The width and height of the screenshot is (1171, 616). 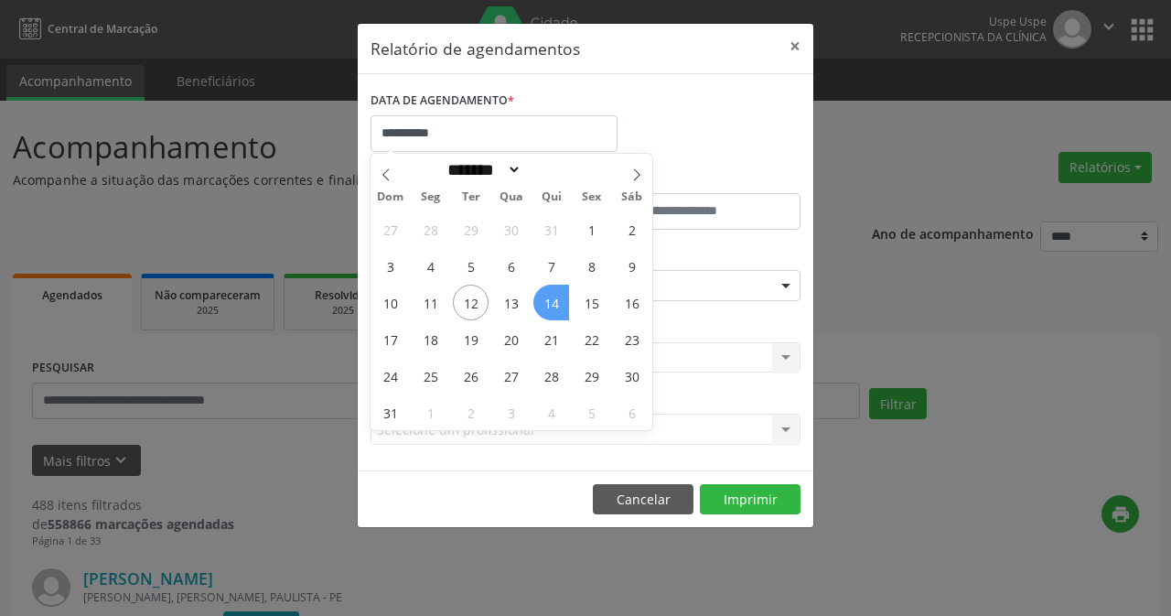 What do you see at coordinates (481, 169) in the screenshot?
I see `select: Month` at bounding box center [481, 169].